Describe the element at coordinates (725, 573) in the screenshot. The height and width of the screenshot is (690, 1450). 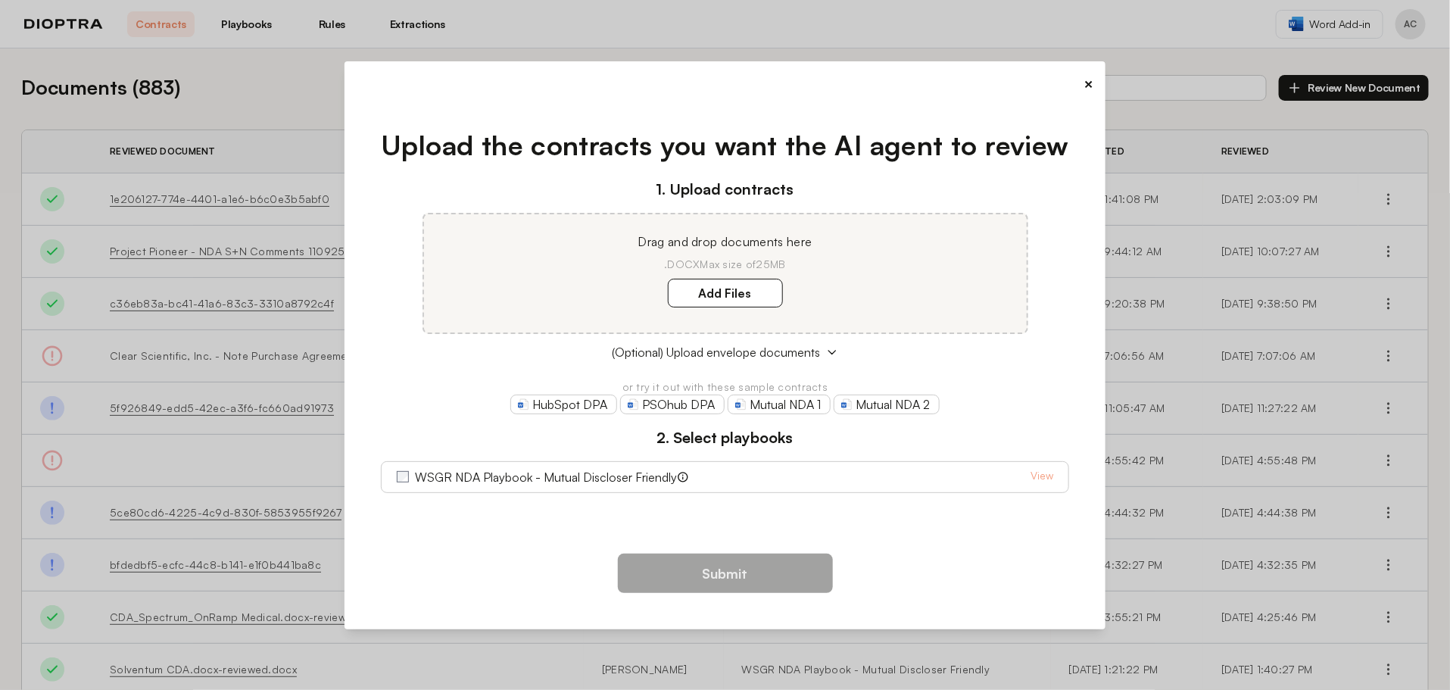
I see `button: Submit` at that location.